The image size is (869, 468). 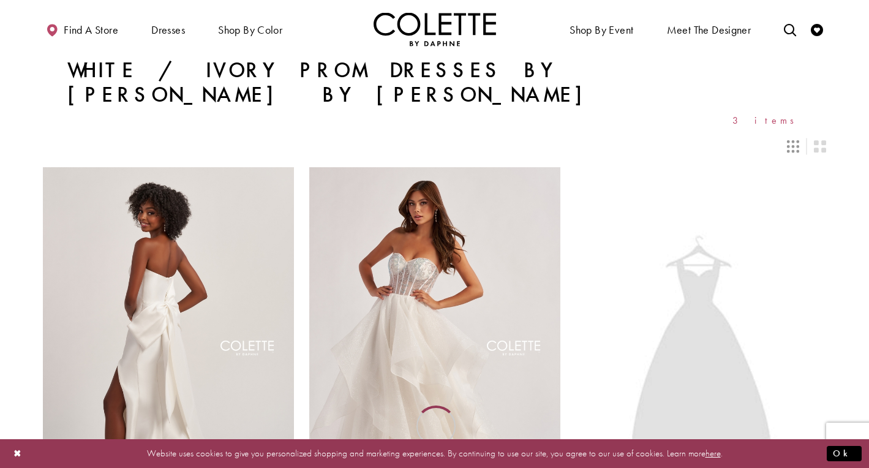 I want to click on button: Submit Dialog, so click(x=843, y=453).